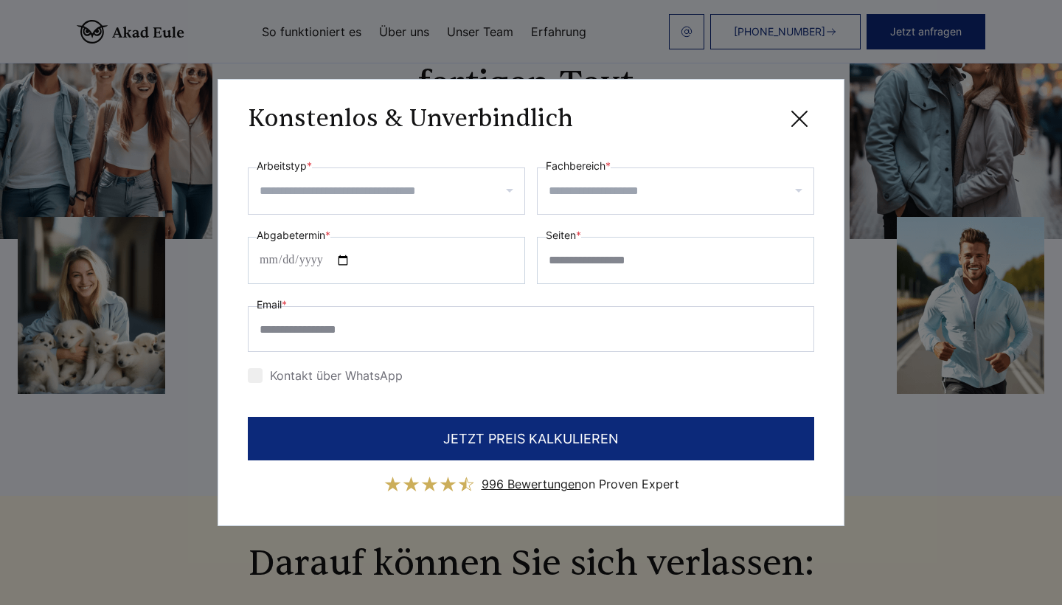 This screenshot has width=1062, height=605. I want to click on label: Fachbereich, so click(578, 166).